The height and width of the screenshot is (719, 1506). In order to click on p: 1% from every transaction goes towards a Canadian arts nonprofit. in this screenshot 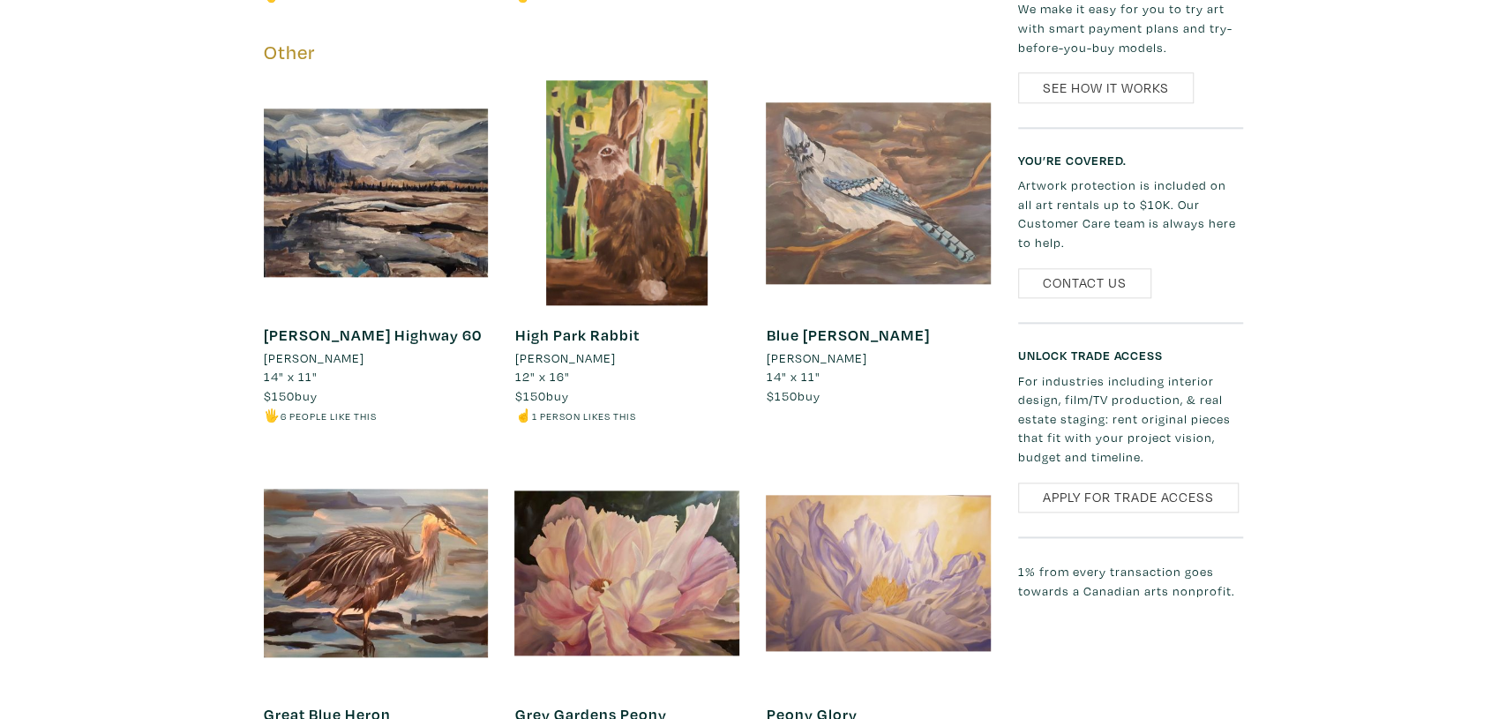, I will do `click(1130, 580)`.